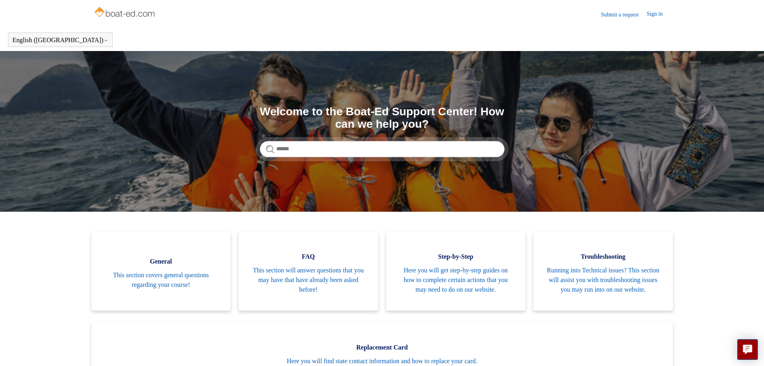 The width and height of the screenshot is (764, 366). I want to click on input: Search, so click(382, 149).